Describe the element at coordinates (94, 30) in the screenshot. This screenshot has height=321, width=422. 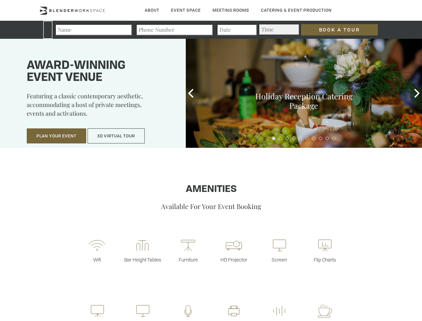
I see `input: Name` at that location.